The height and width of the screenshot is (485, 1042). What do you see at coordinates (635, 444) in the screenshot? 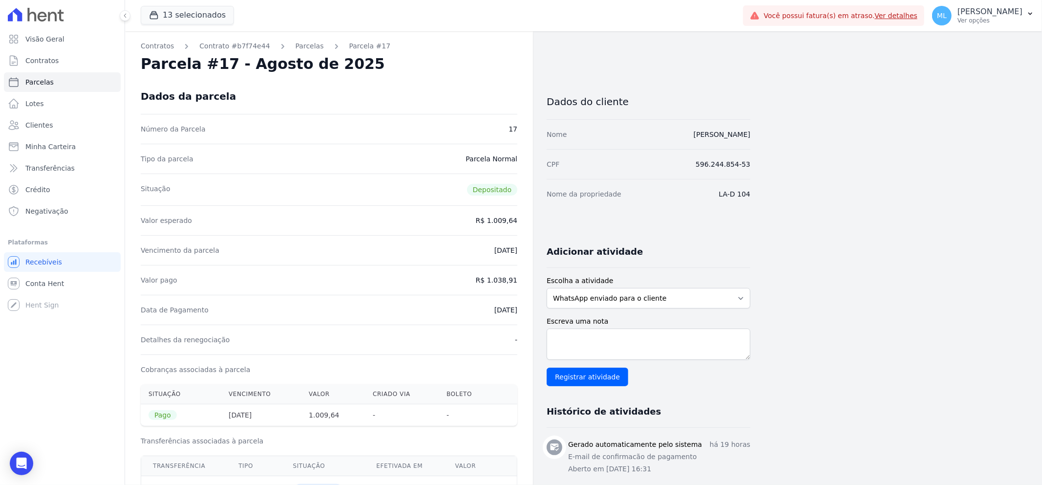
I see `h3: Gerado automaticamente pelo sistema` at bounding box center [635, 444].